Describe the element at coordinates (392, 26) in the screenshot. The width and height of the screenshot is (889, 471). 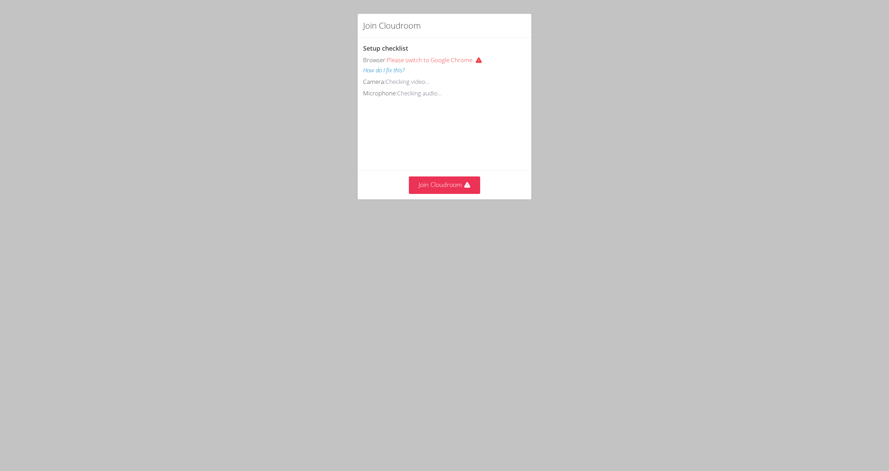
I see `h2: Join Cloudroom` at that location.